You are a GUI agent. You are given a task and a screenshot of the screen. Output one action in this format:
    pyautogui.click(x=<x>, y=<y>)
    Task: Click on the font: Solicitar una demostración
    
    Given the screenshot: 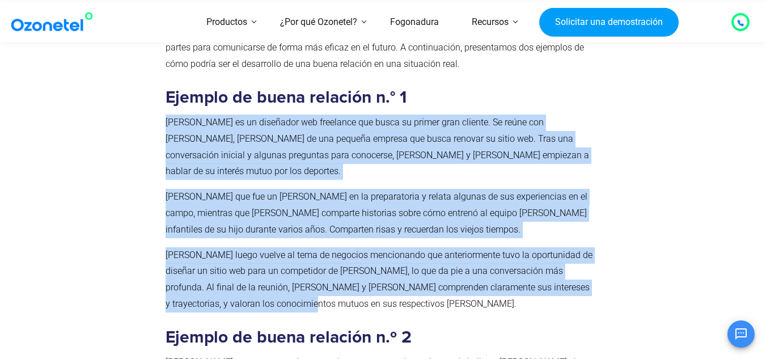 What is the action you would take?
    pyautogui.click(x=609, y=22)
    